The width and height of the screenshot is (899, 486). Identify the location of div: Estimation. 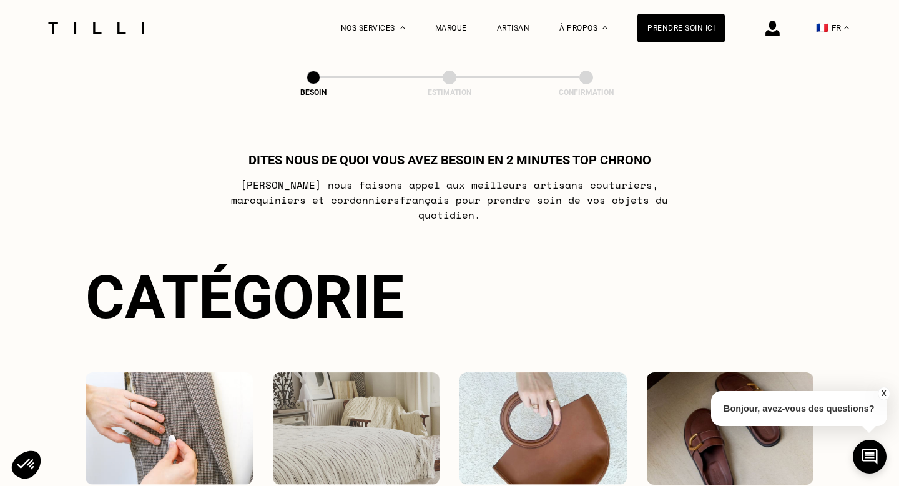
(449, 92).